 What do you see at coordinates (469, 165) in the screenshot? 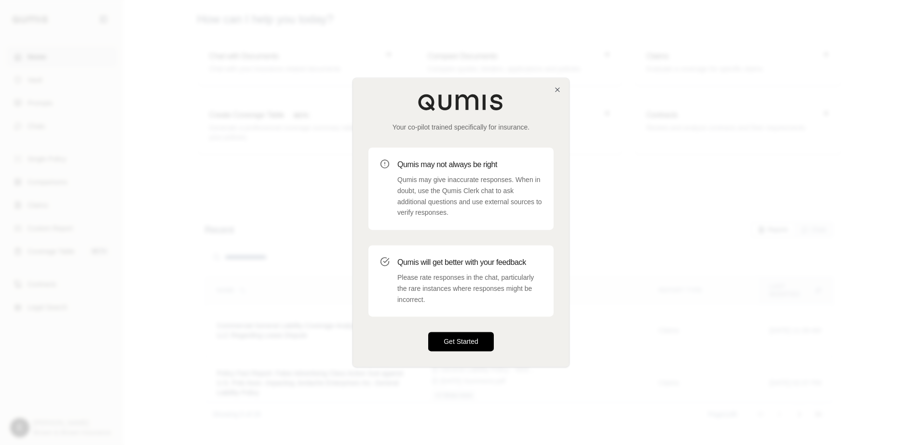
I see `h3: Qumis may not always be right` at bounding box center [469, 165].